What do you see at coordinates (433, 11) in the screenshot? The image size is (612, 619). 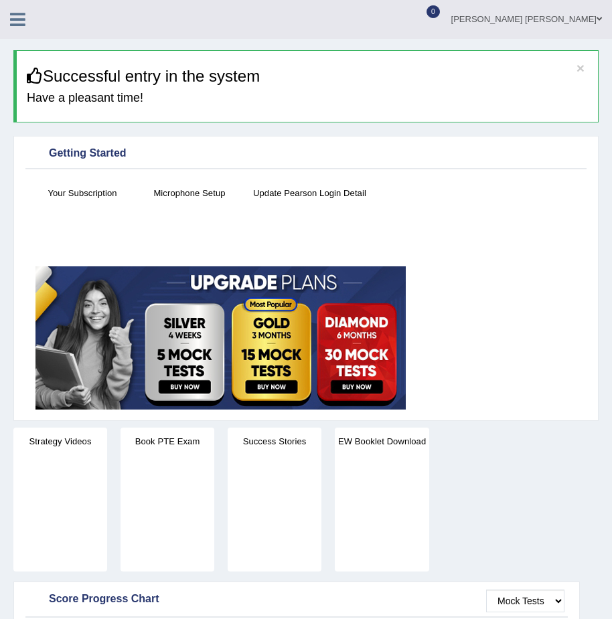 I see `span: 0` at bounding box center [433, 11].